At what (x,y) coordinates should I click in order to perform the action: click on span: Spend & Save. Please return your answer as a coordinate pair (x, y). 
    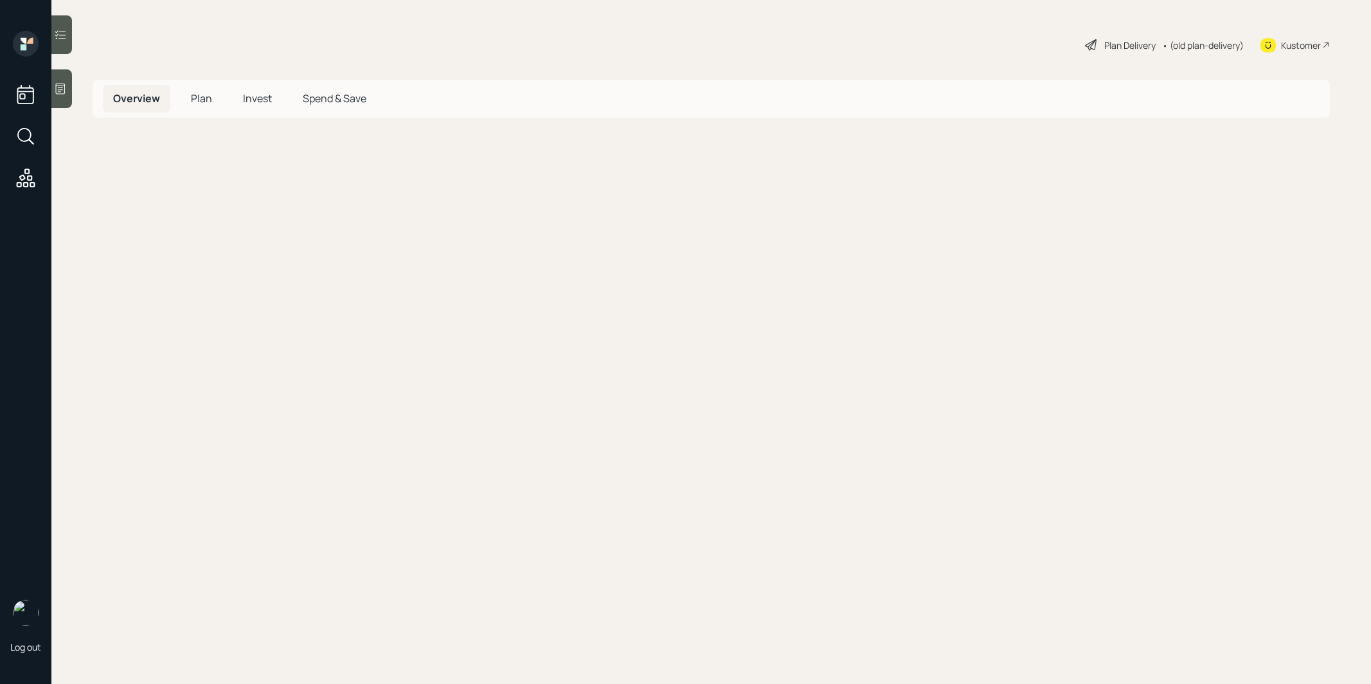
    Looking at the image, I should click on (334, 98).